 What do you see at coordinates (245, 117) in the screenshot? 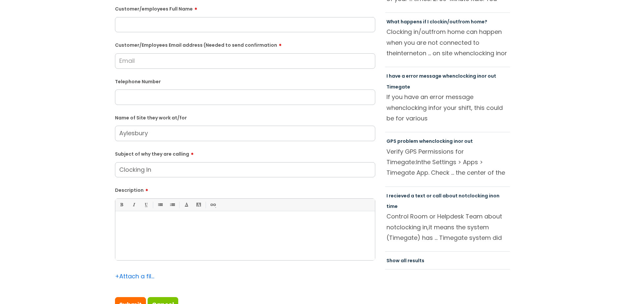
I see `label: Name of Site they work at/for` at bounding box center [245, 117].